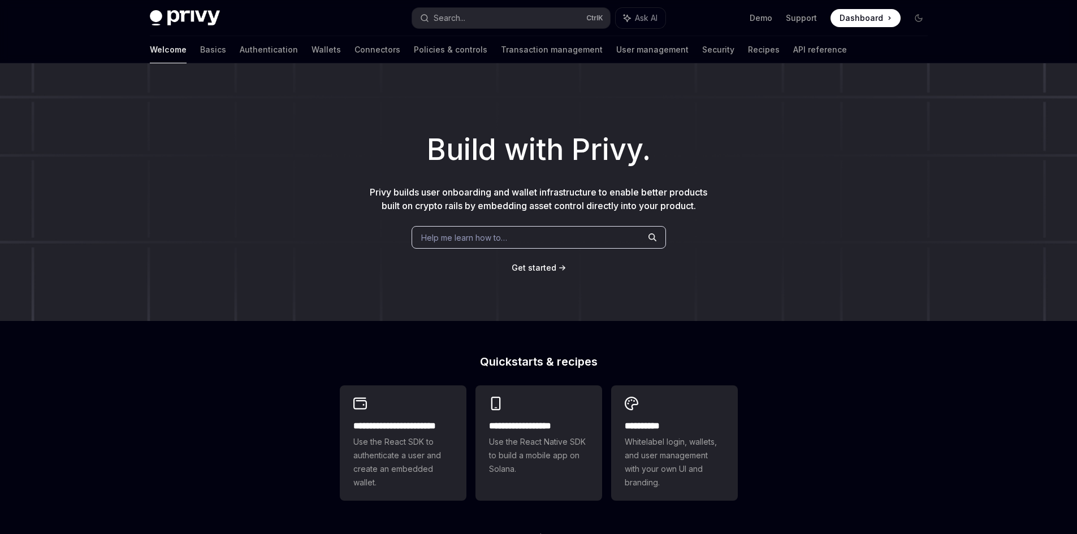 Image resolution: width=1077 pixels, height=534 pixels. What do you see at coordinates (646, 18) in the screenshot?
I see `span: Ask AI` at bounding box center [646, 18].